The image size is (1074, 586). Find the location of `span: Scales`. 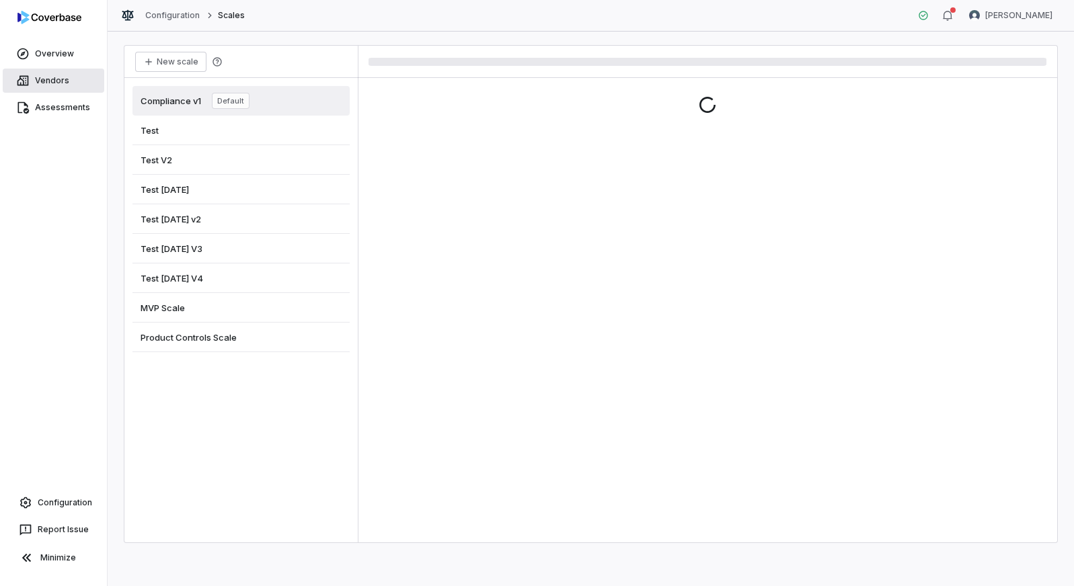

span: Scales is located at coordinates (231, 15).